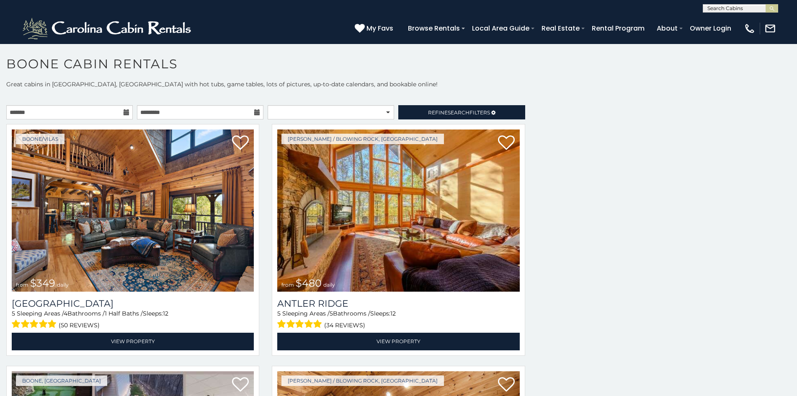 The height and width of the screenshot is (396, 797). What do you see at coordinates (79, 325) in the screenshot?
I see `span: (50 reviews)` at bounding box center [79, 325].